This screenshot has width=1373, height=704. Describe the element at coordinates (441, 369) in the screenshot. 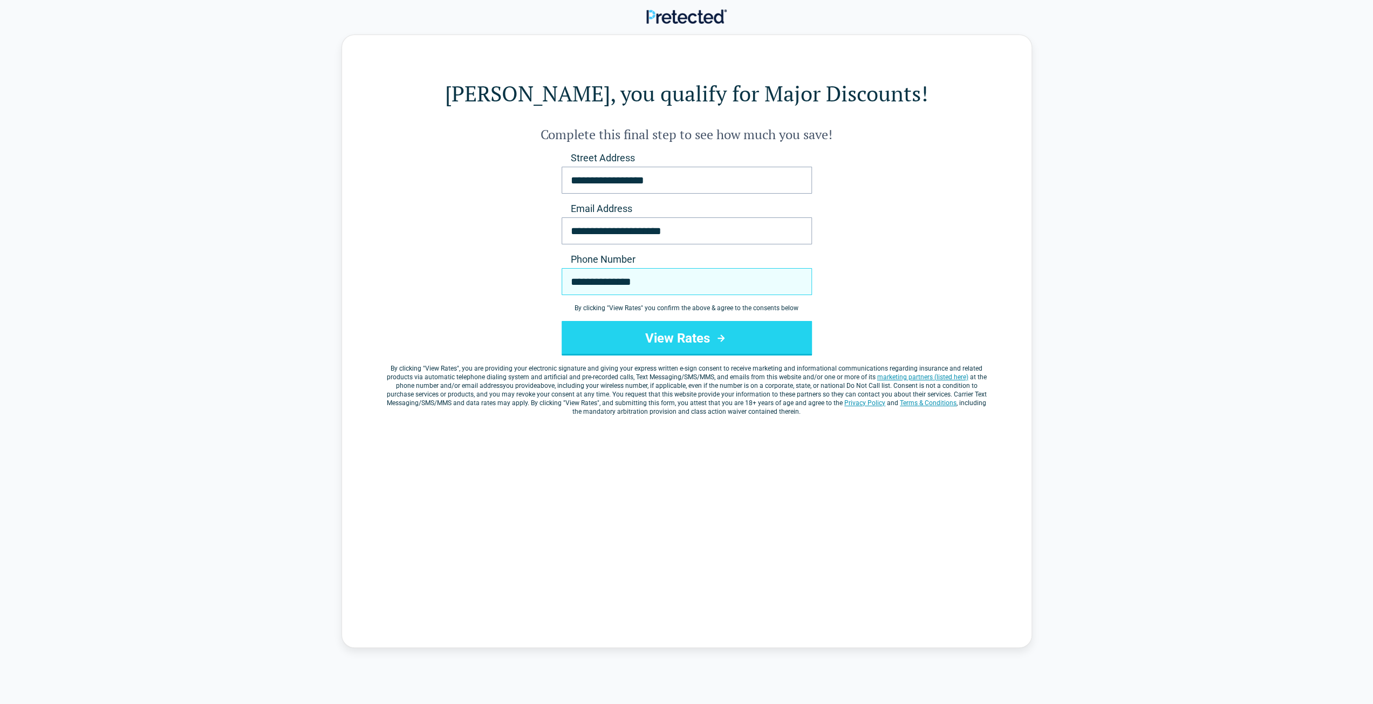

I see `span: View Rates` at that location.